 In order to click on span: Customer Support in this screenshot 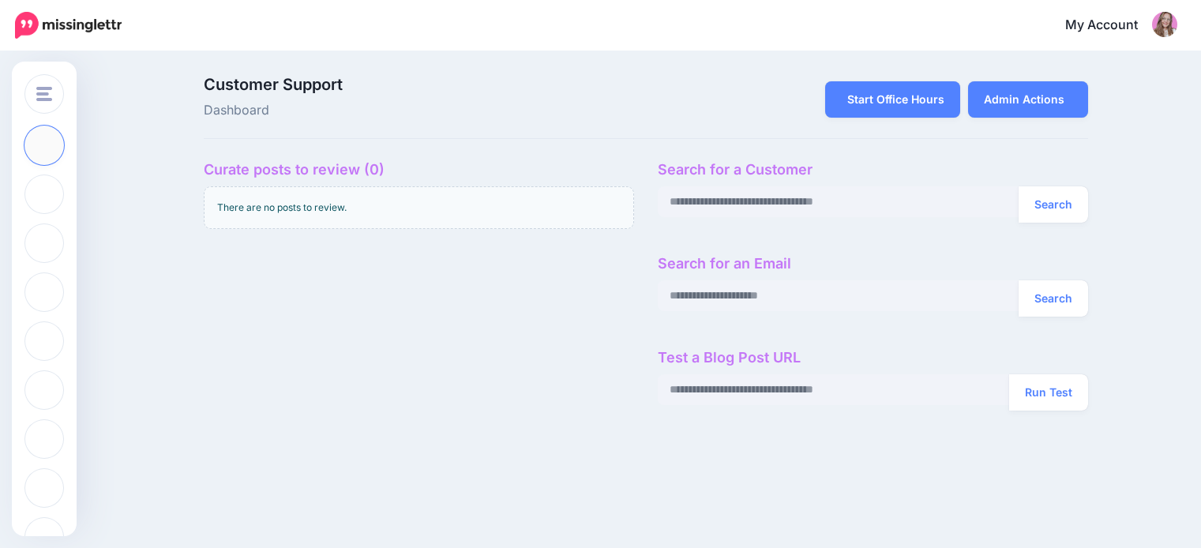, I will do `click(494, 84)`.